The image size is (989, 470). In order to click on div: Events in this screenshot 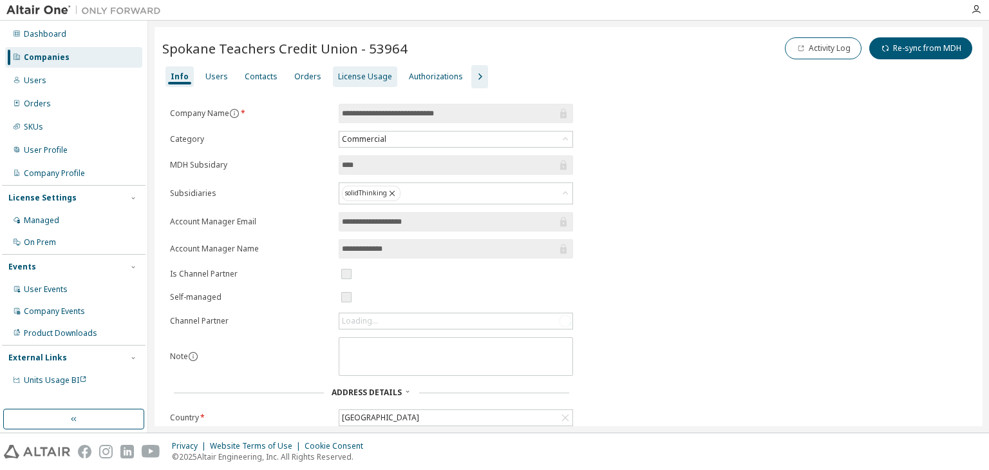, I will do `click(22, 267)`.